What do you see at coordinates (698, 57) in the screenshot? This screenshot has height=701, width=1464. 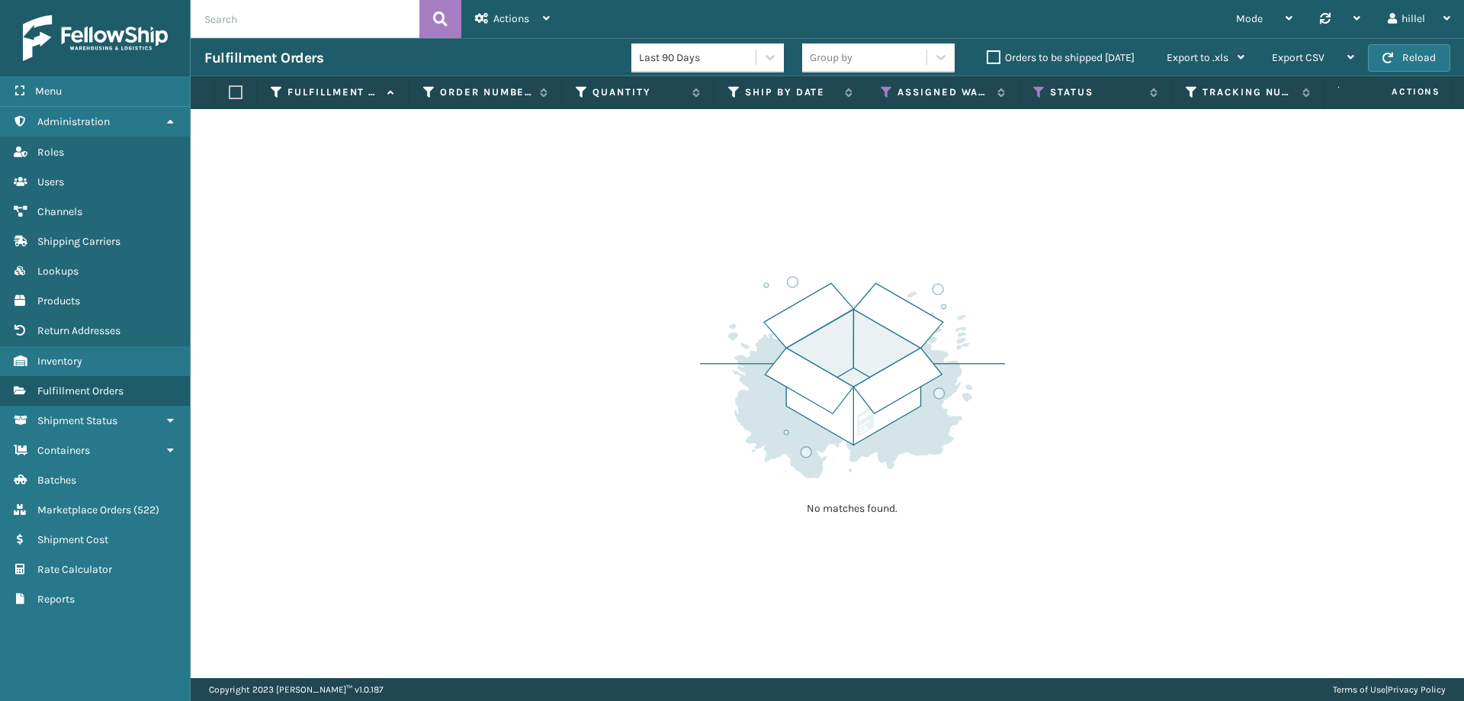 I see `div: Last 90 Days` at bounding box center [698, 57].